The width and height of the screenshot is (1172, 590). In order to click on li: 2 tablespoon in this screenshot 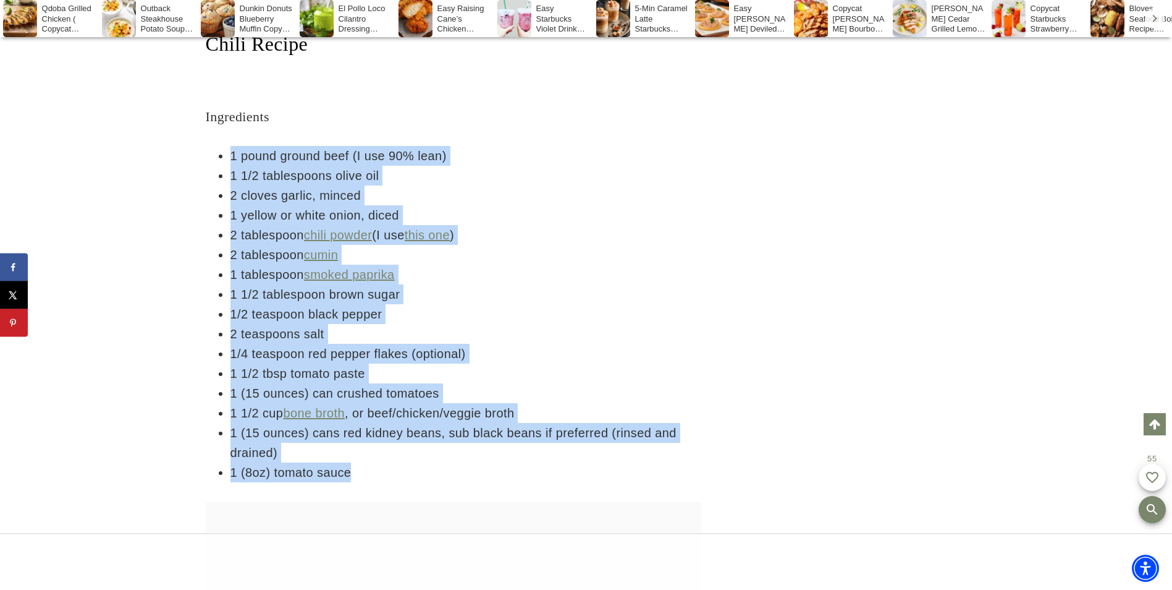, I will do `click(466, 255)`.